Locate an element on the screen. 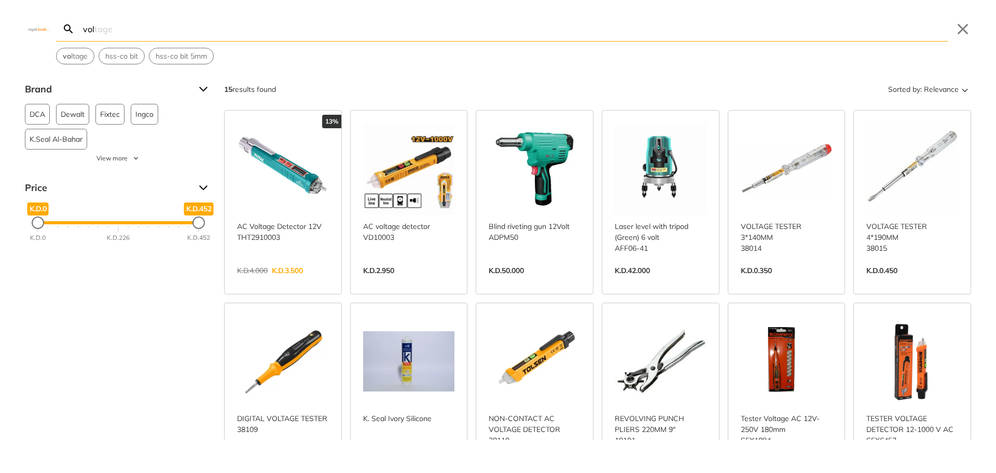 The image size is (996, 473). span: Dewalt is located at coordinates (73, 114).